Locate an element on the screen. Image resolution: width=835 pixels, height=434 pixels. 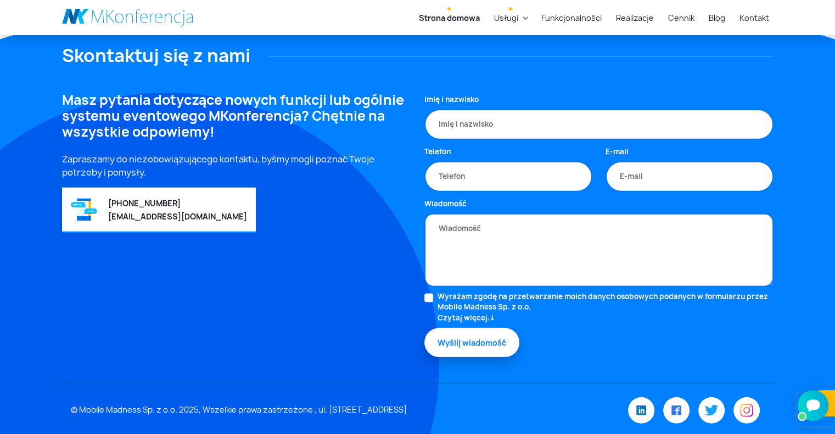
label: Imię i nazwisko is located at coordinates (451, 100).